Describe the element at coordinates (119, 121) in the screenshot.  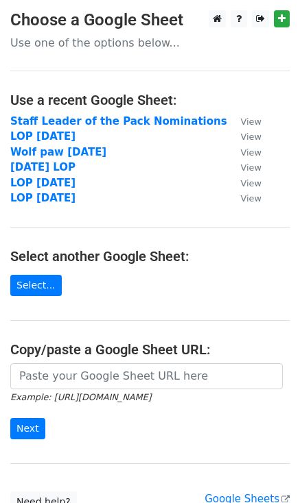
I see `a: Staff Leader of the Pack Nominations` at that location.